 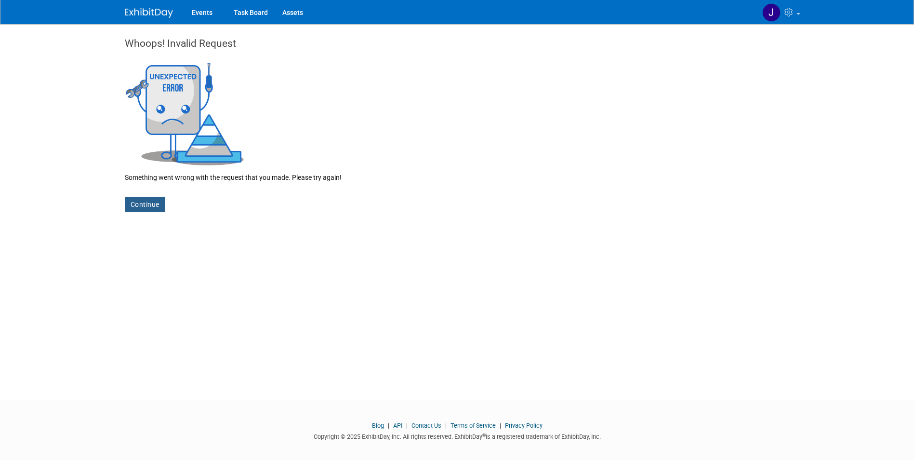 What do you see at coordinates (145, 204) in the screenshot?
I see `a: Continue` at bounding box center [145, 204].